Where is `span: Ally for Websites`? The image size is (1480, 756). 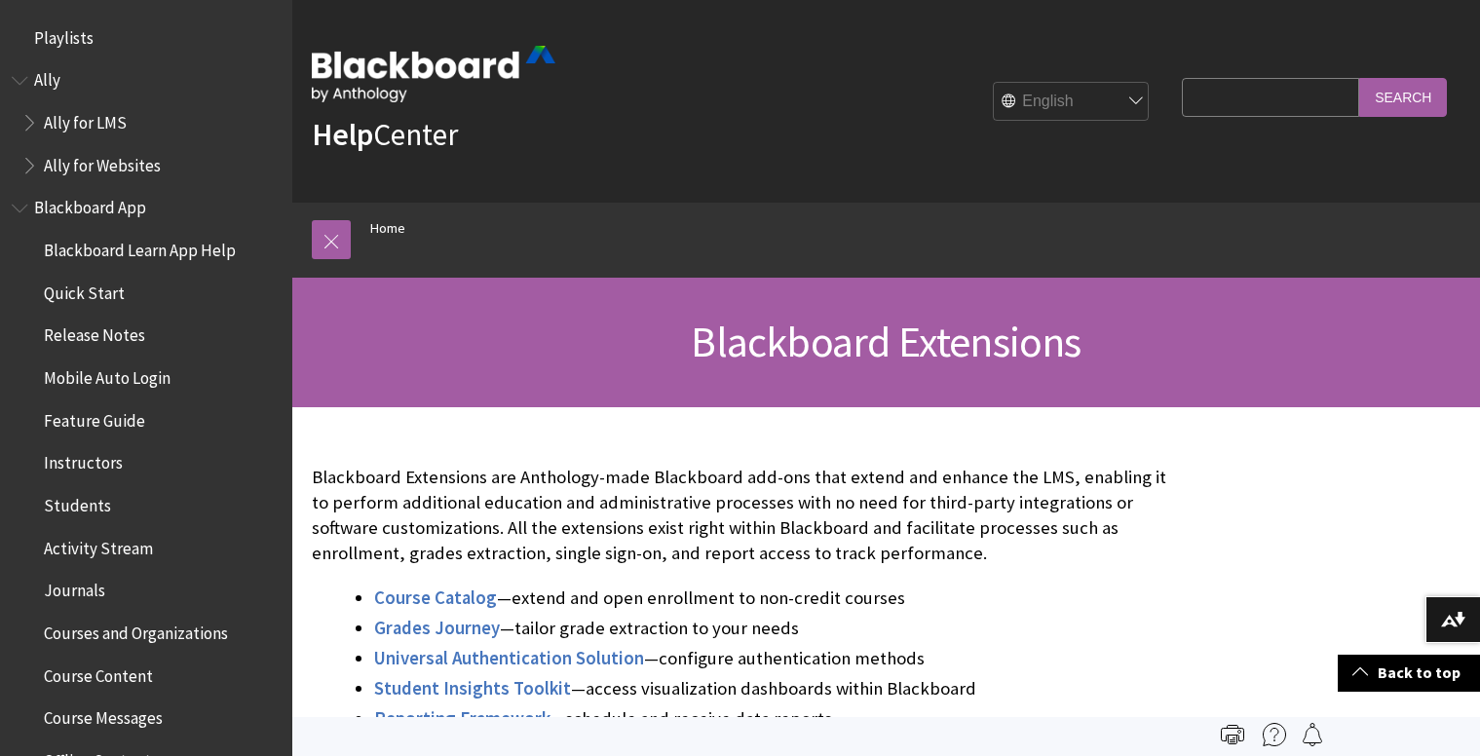
span: Ally for Websites is located at coordinates (102, 162).